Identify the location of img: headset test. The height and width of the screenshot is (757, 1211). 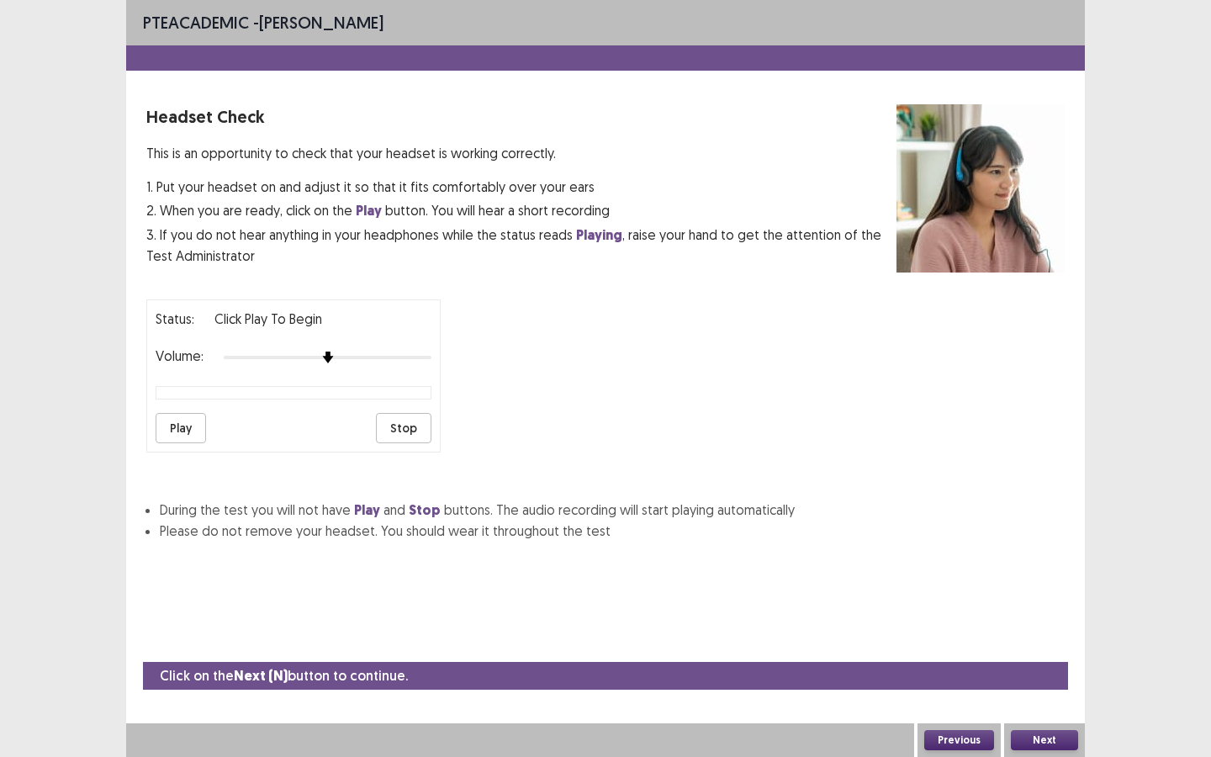
(981, 188).